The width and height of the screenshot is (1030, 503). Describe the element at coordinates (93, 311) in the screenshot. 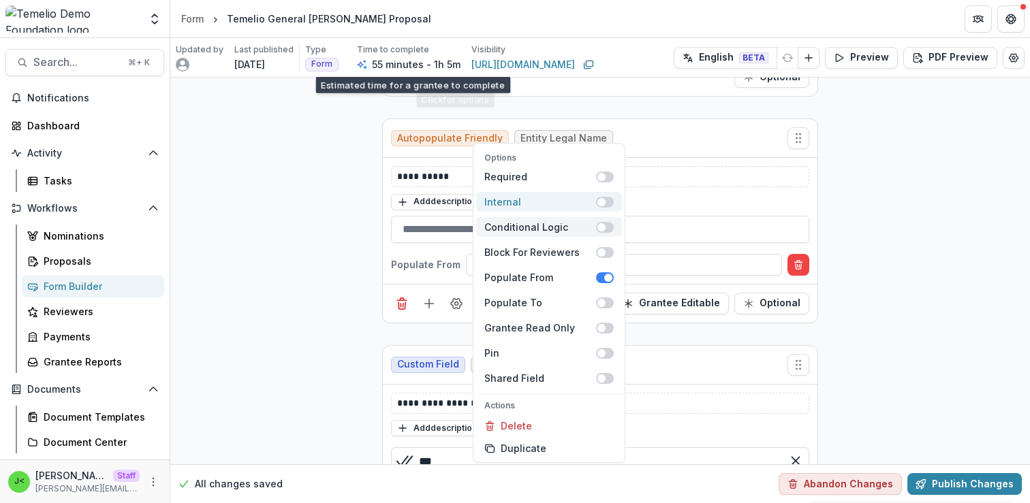

I see `a: Reviewers` at that location.